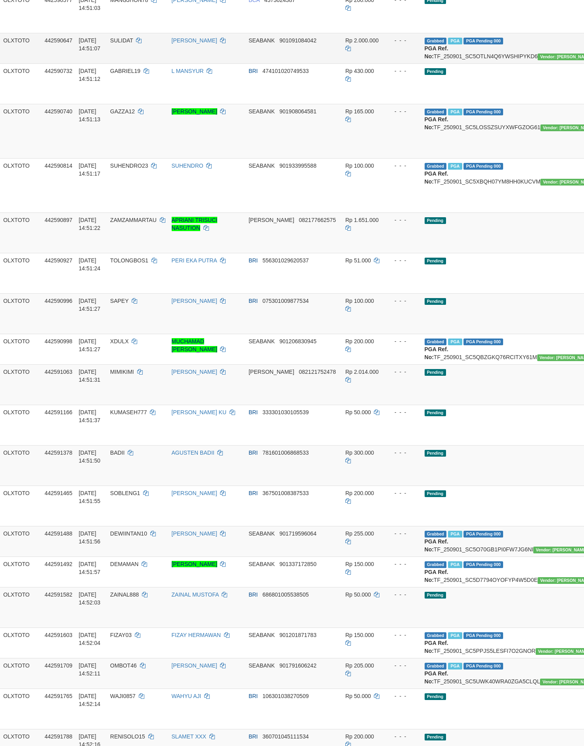  I want to click on span: 442590897, so click(59, 220).